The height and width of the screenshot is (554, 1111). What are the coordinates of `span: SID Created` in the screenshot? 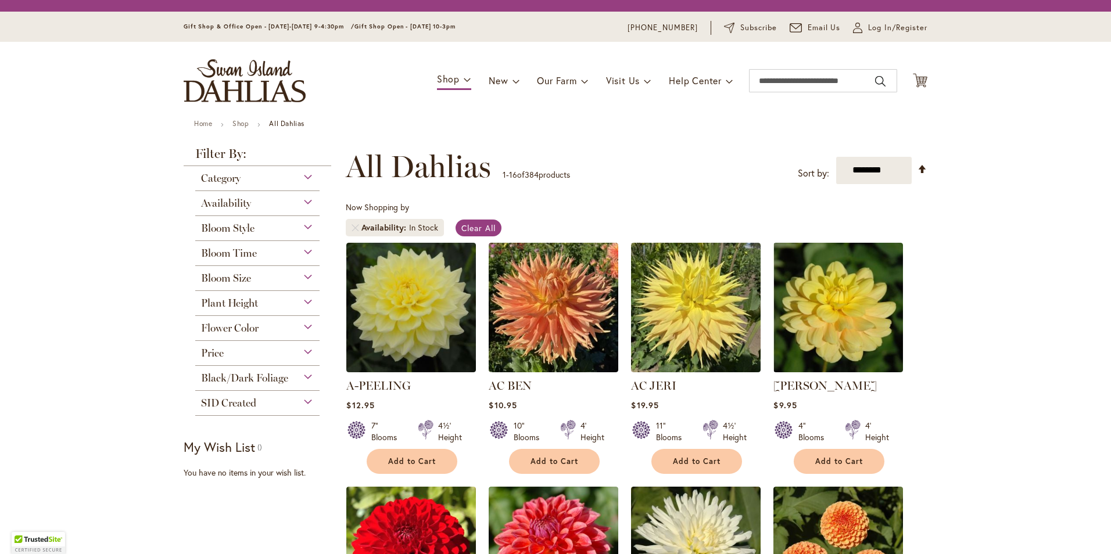 It's located at (228, 403).